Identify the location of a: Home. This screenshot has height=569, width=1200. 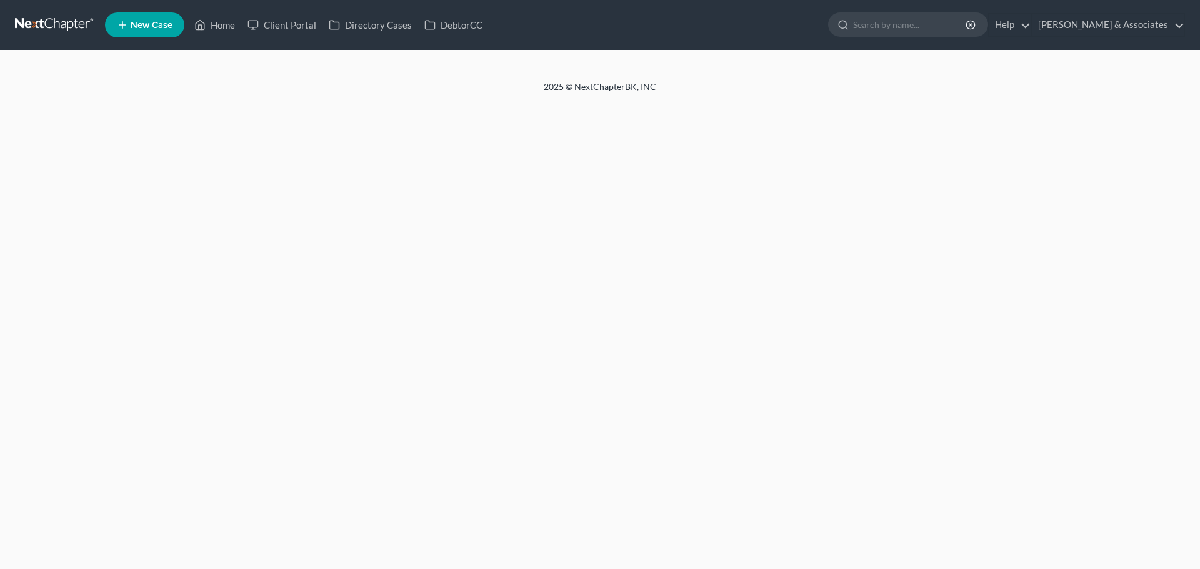
(214, 25).